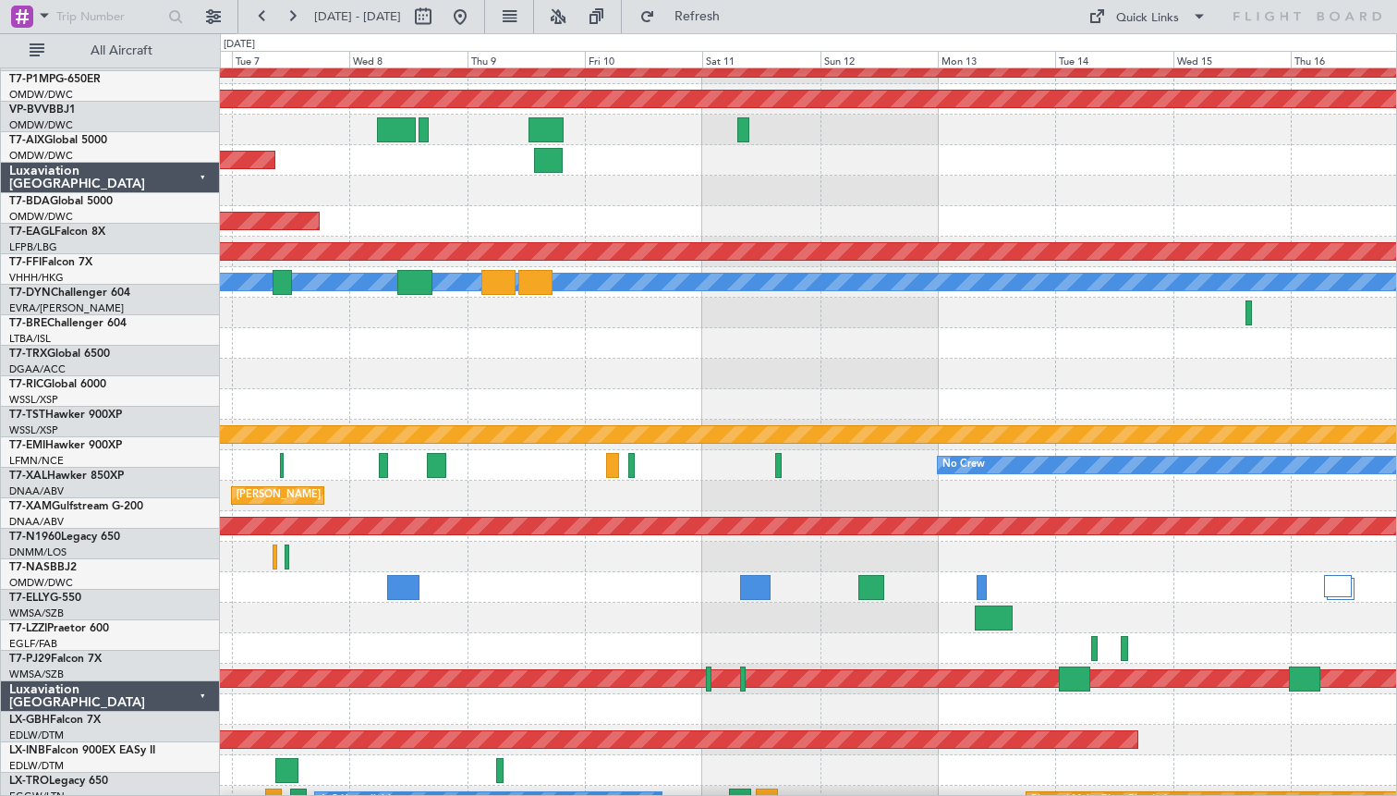 The image size is (1397, 796). I want to click on div: Tue 7, so click(290, 59).